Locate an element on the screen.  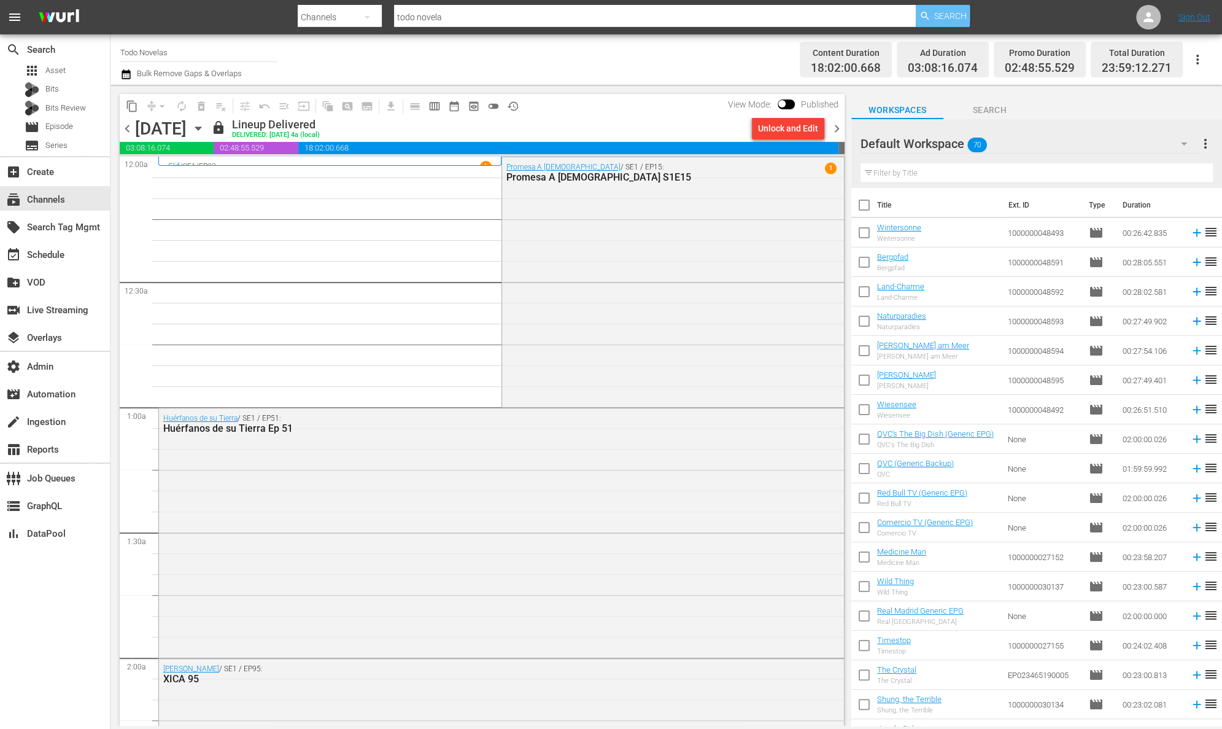
span: Select an event to delete is located at coordinates (201, 106).